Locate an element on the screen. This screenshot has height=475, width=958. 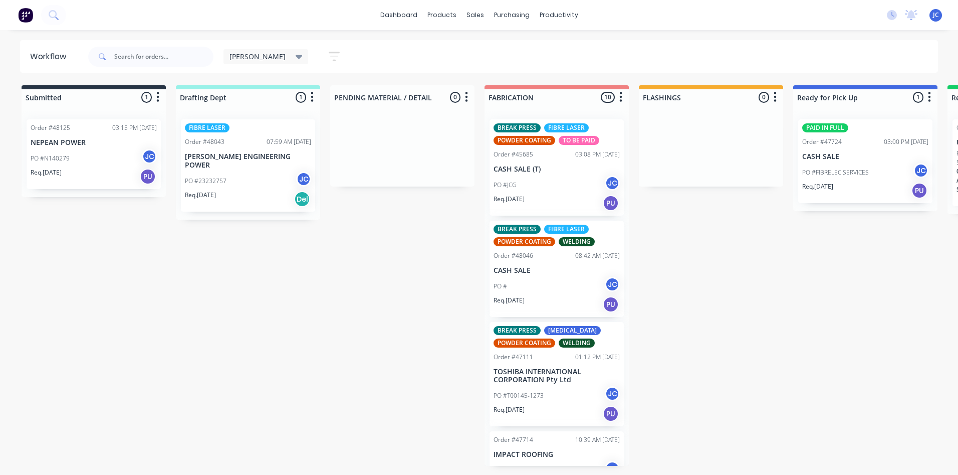
p: PO #N140279 is located at coordinates (50, 158).